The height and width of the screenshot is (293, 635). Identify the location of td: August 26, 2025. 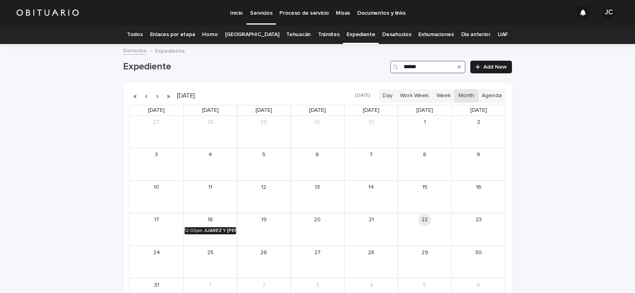
(264, 262).